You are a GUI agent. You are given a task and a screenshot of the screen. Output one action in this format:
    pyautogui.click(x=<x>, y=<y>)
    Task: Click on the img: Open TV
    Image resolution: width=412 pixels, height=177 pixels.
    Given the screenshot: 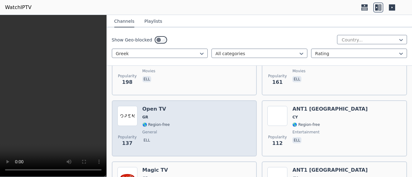 What is the action you would take?
    pyautogui.click(x=127, y=116)
    